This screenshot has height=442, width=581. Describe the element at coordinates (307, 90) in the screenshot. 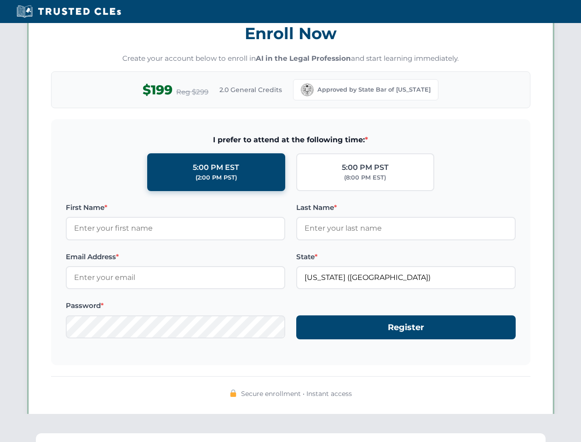

I see `img: California Bar` at that location.